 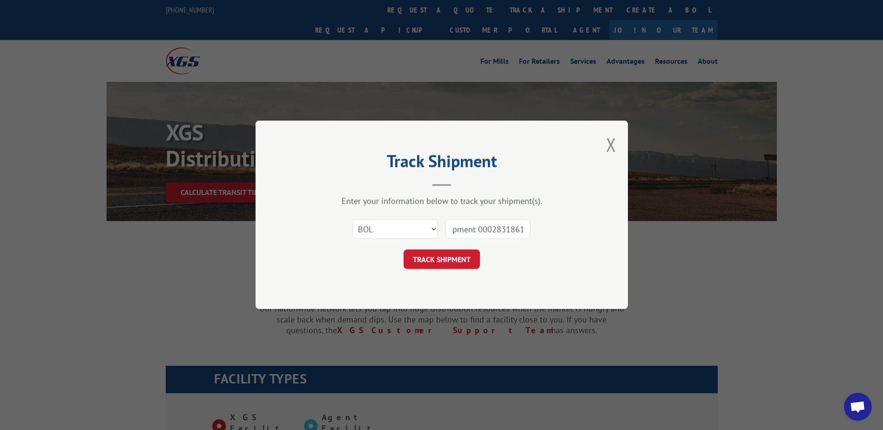 I want to click on button: TRACK SHIPMENT, so click(x=442, y=260).